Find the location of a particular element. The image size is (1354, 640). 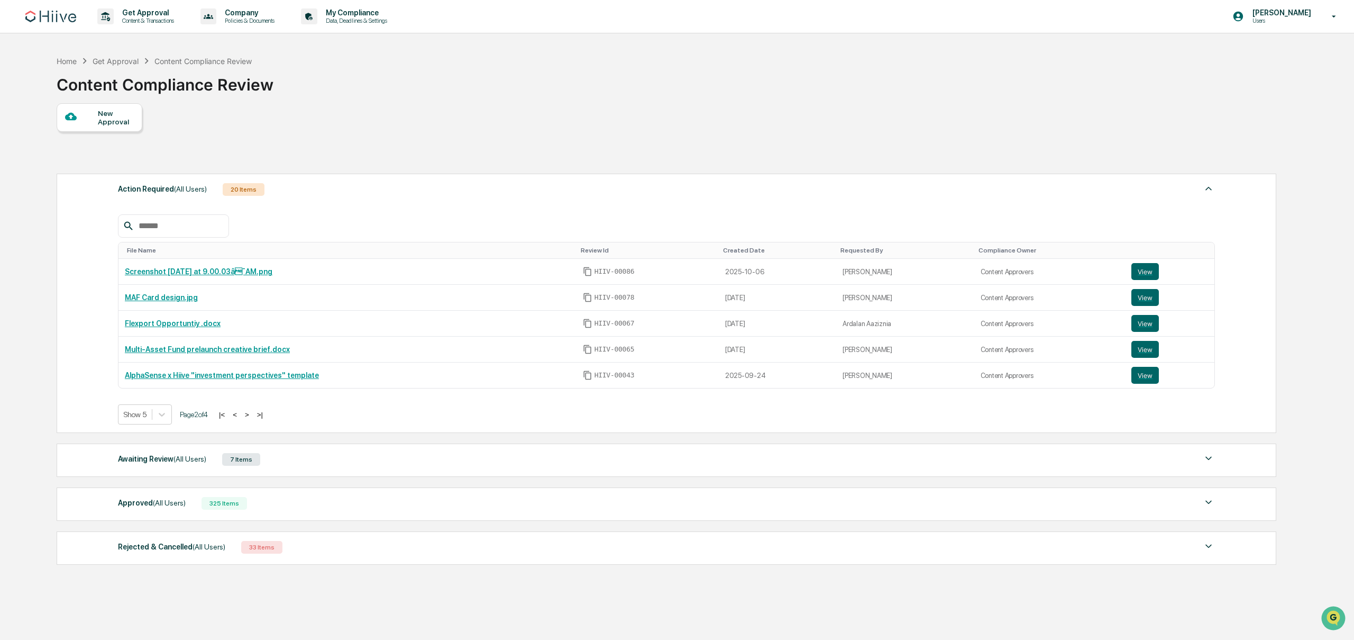

div: Awaiting Review is located at coordinates (162, 459).